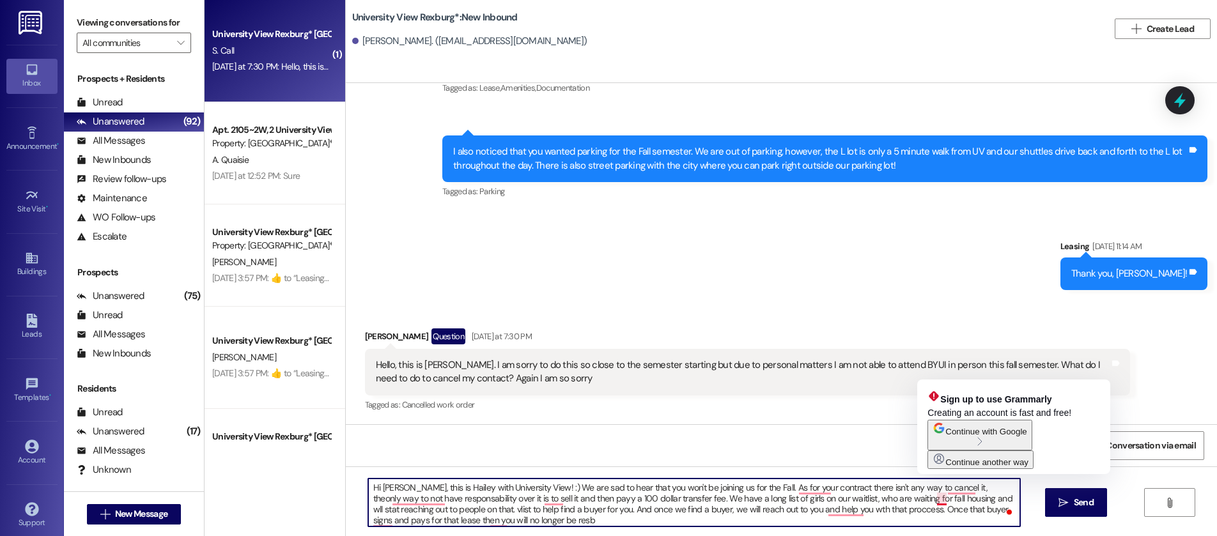  What do you see at coordinates (112, 198) in the screenshot?
I see `div: Maintenance` at bounding box center [112, 198].